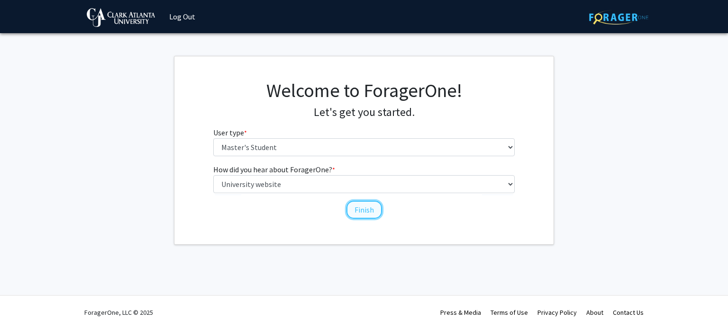 The image size is (728, 329). Describe the element at coordinates (118, 313) in the screenshot. I see `div: ForagerOne, LLC © 2025` at that location.